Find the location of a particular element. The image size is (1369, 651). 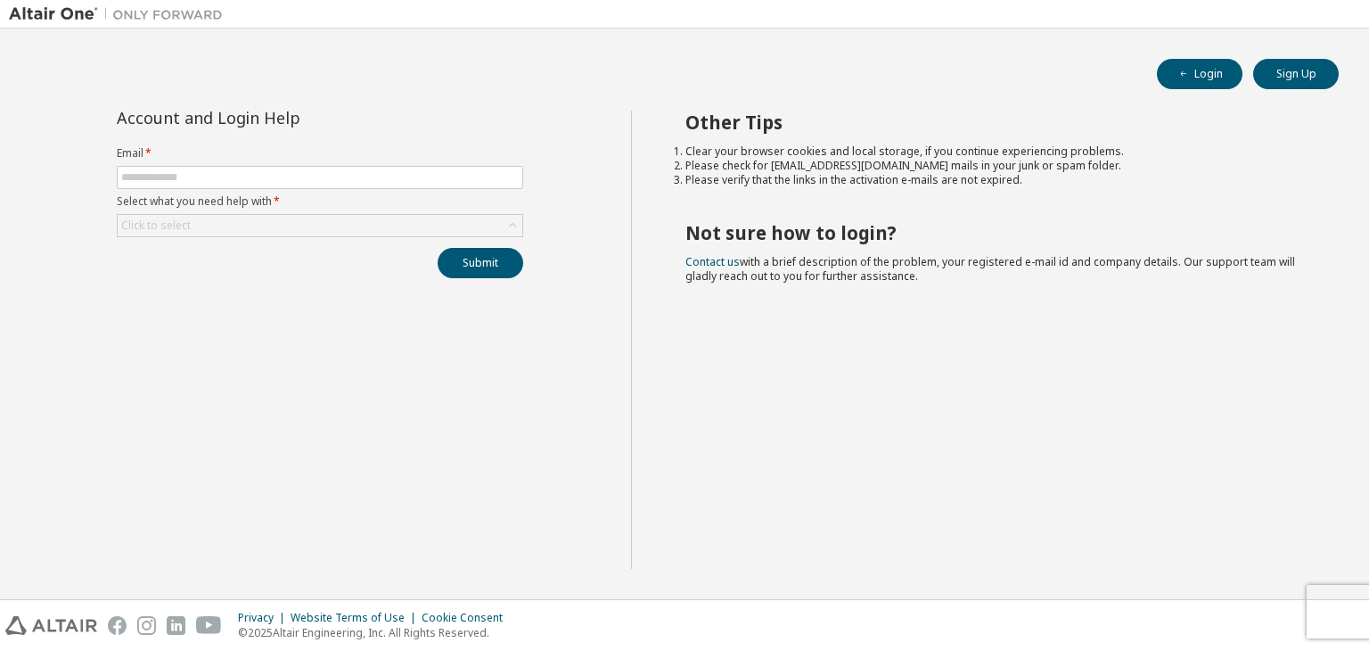

p: © 2025 Altair Engineering, Inc. All Rights Reserved. is located at coordinates (375, 632).